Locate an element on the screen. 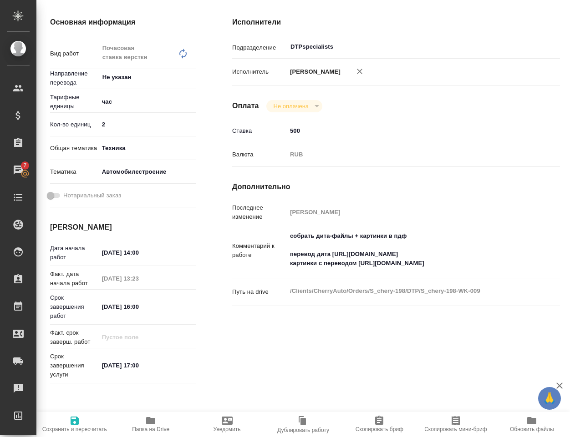 The image size is (570, 437). p: Общая тематика is located at coordinates (74, 148).